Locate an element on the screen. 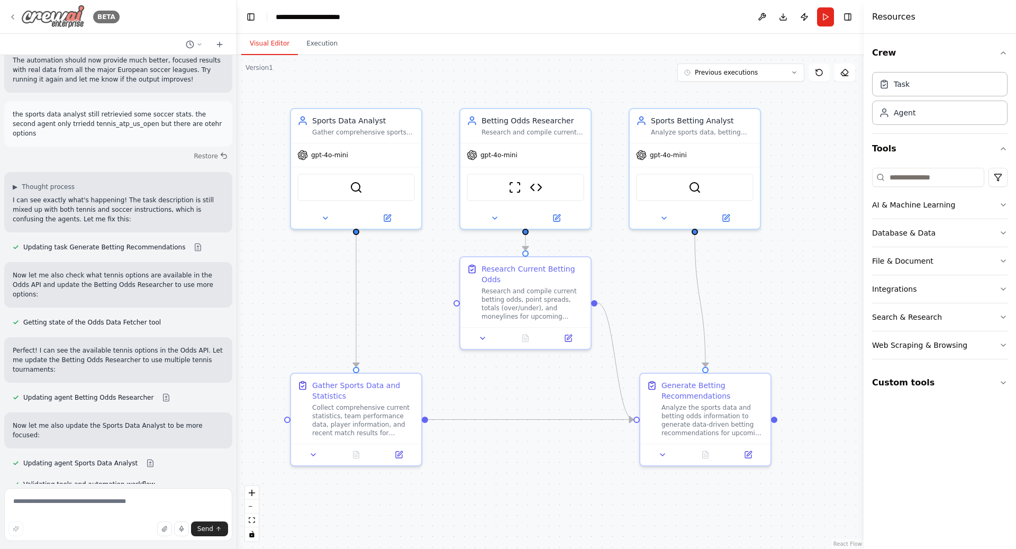 This screenshot has width=1016, height=549. div: BETA is located at coordinates (106, 17).